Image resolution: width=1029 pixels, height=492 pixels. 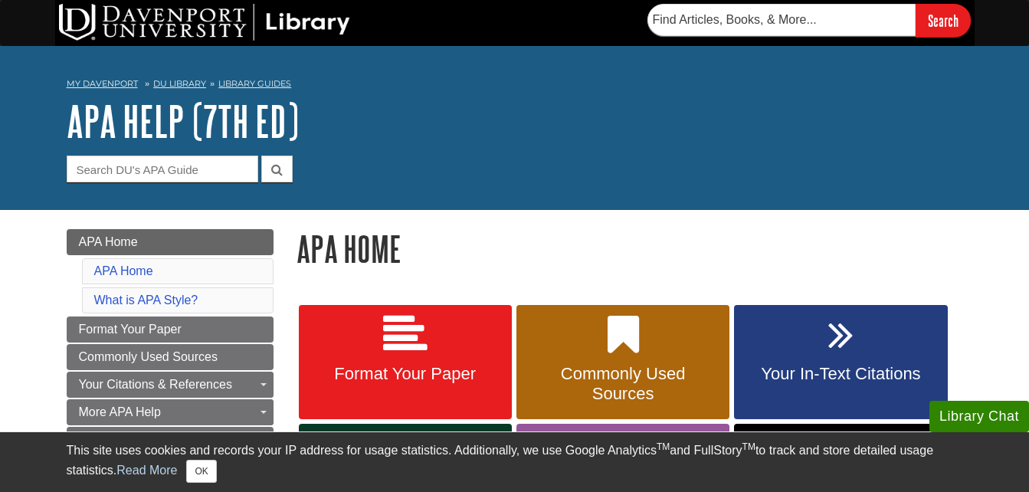 What do you see at coordinates (979, 416) in the screenshot?
I see `button: Library Chat` at bounding box center [979, 416].